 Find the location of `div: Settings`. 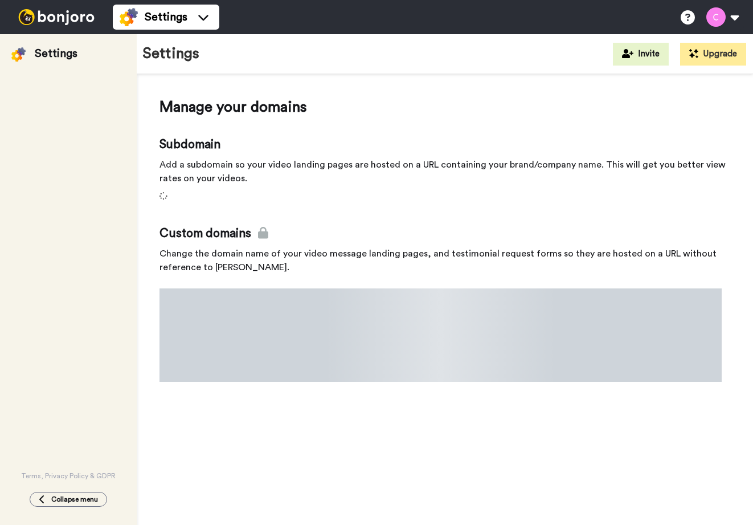

div: Settings is located at coordinates (56, 54).